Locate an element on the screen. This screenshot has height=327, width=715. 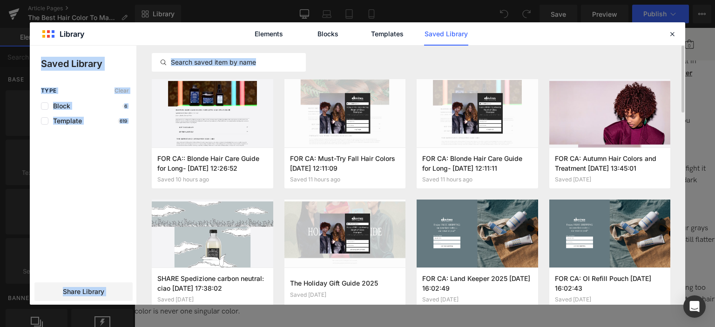
button: Products is located at coordinates (196, 17).